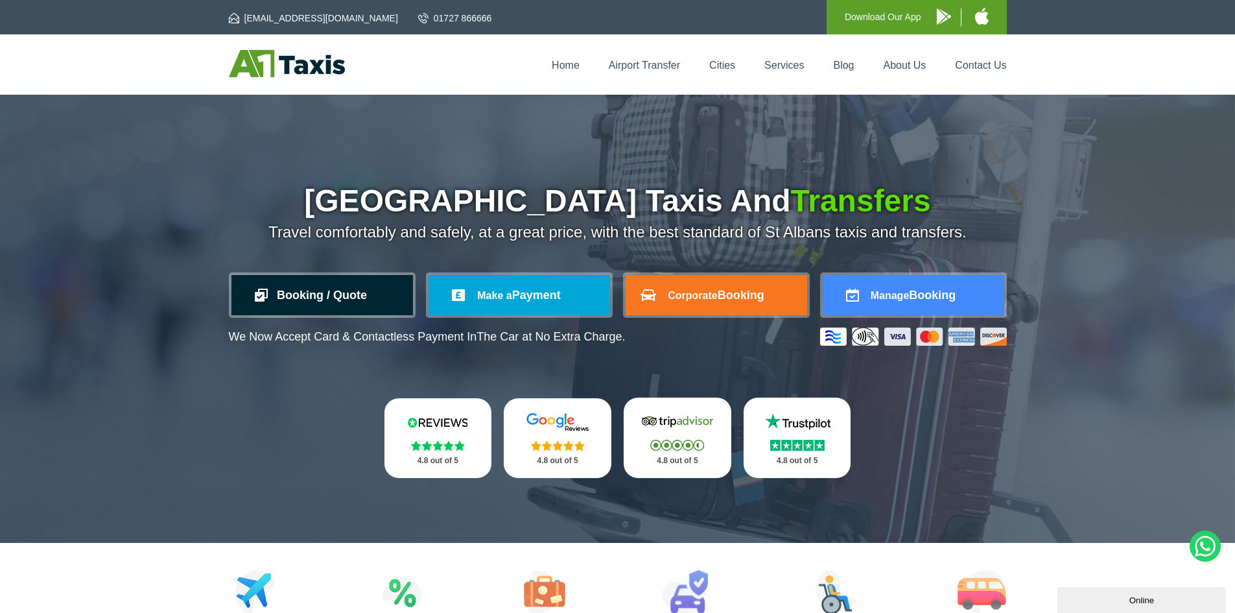 This screenshot has height=613, width=1235. Describe the element at coordinates (980, 65) in the screenshot. I see `a: Contact Us` at that location.